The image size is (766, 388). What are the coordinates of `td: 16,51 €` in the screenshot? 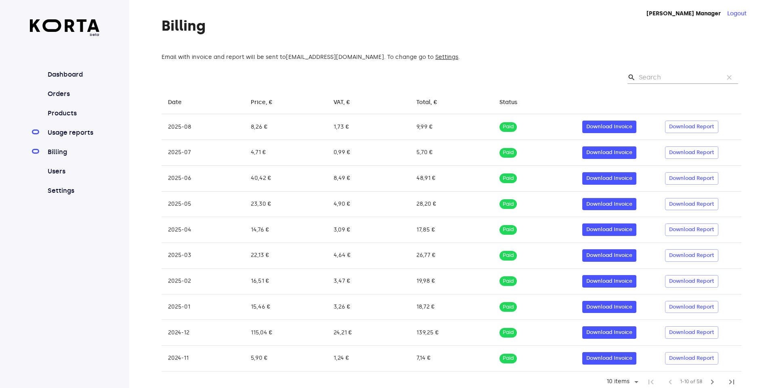 It's located at (285, 281).